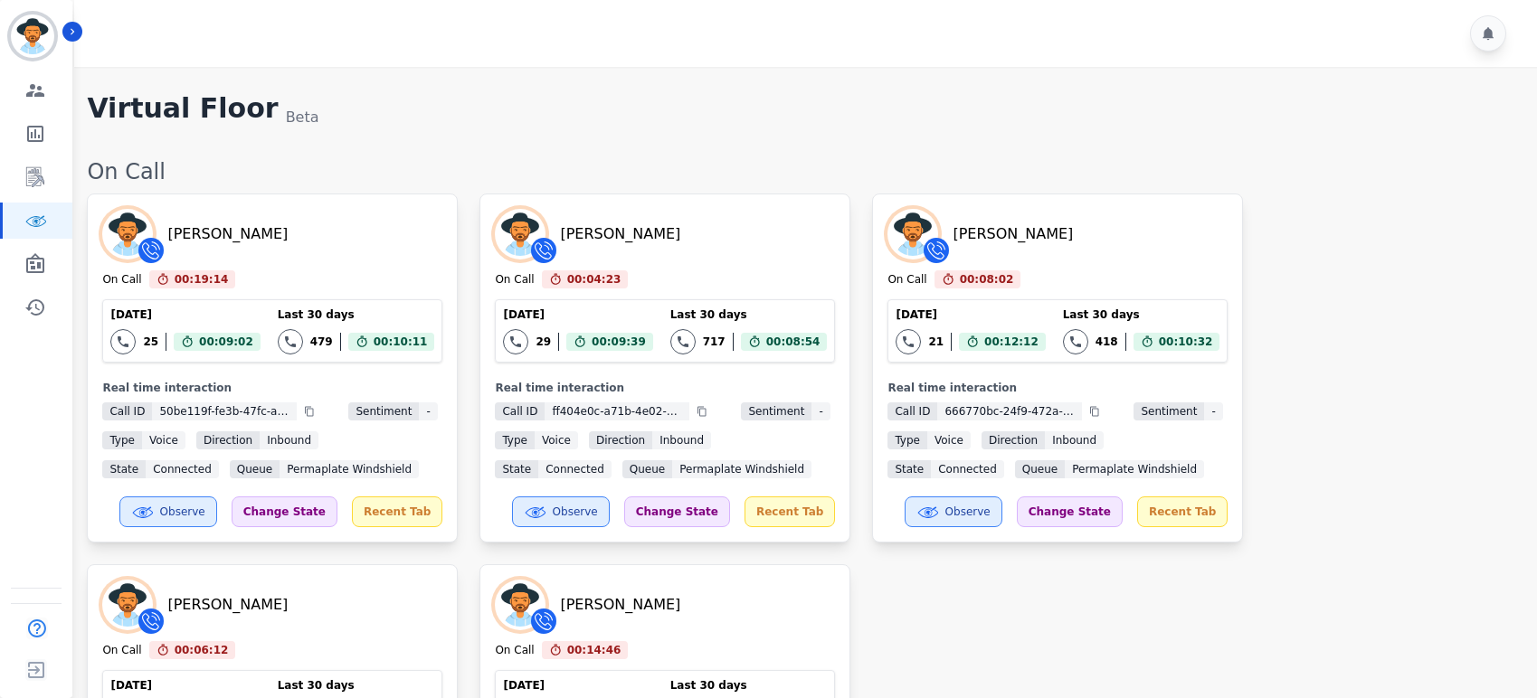  What do you see at coordinates (202, 279) in the screenshot?
I see `span: 00:19:14` at bounding box center [202, 279].